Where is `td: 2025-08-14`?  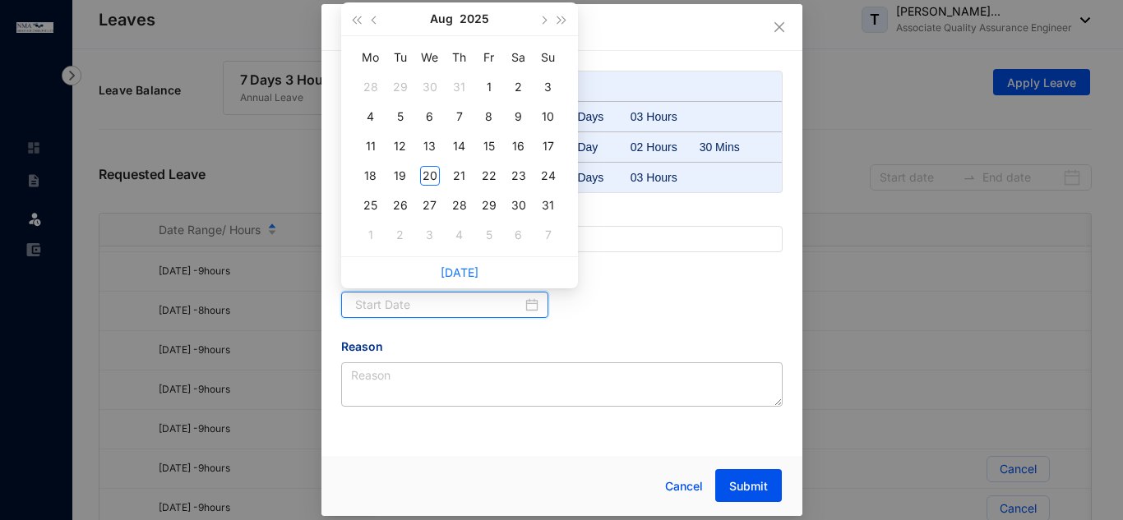 td: 2025-08-14 is located at coordinates (460, 146).